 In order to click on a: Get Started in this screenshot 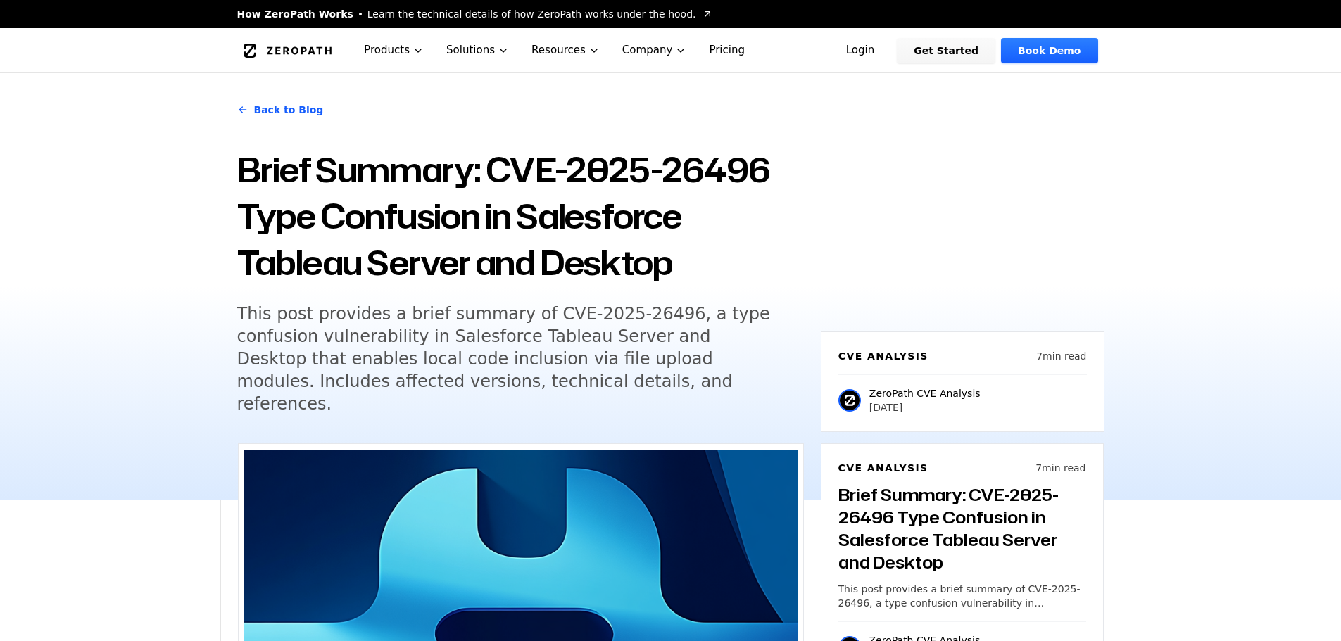, I will do `click(946, 51)`.